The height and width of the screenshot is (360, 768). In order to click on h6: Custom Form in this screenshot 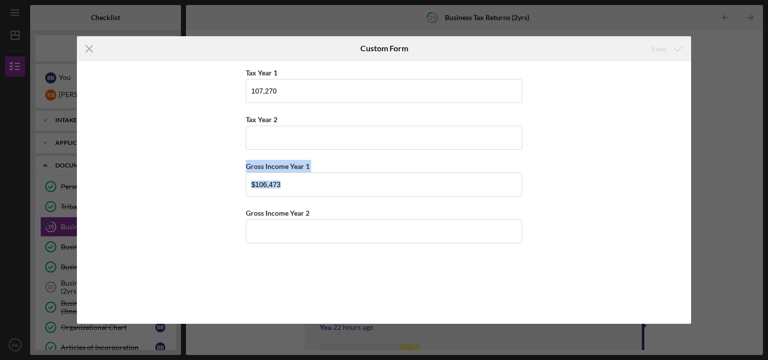, I will do `click(384, 48)`.